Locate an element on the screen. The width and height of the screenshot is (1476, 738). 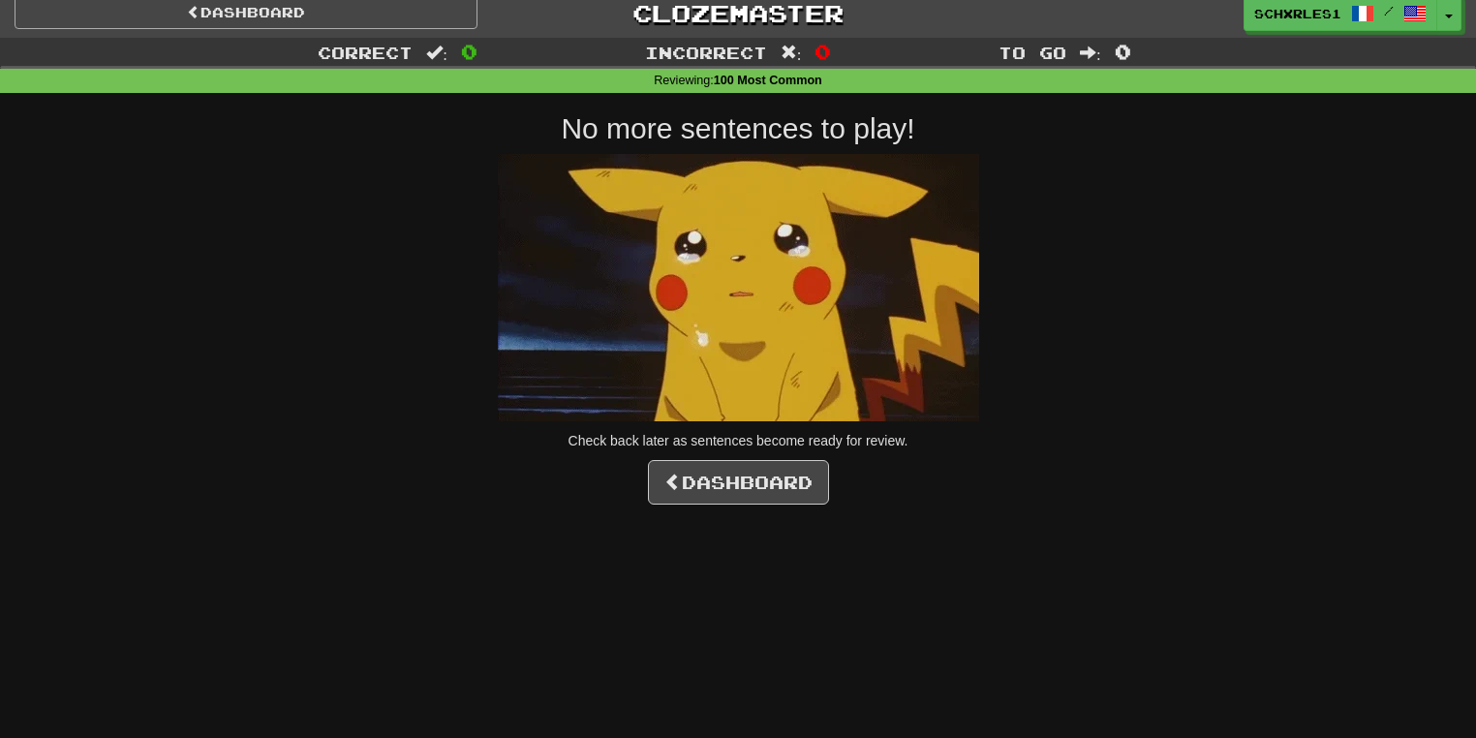
span: To go is located at coordinates (1032, 52).